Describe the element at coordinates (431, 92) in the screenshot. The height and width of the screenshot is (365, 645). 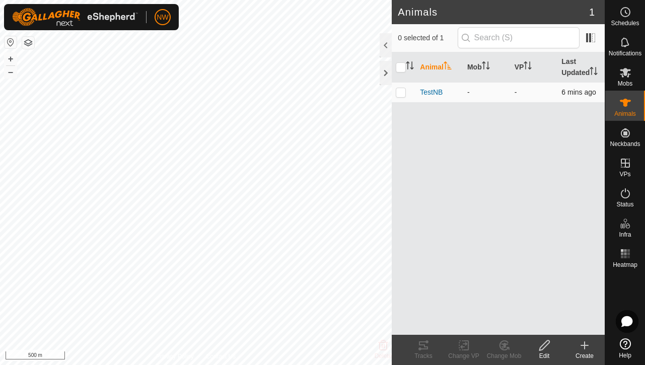
I see `span: TestNB` at that location.